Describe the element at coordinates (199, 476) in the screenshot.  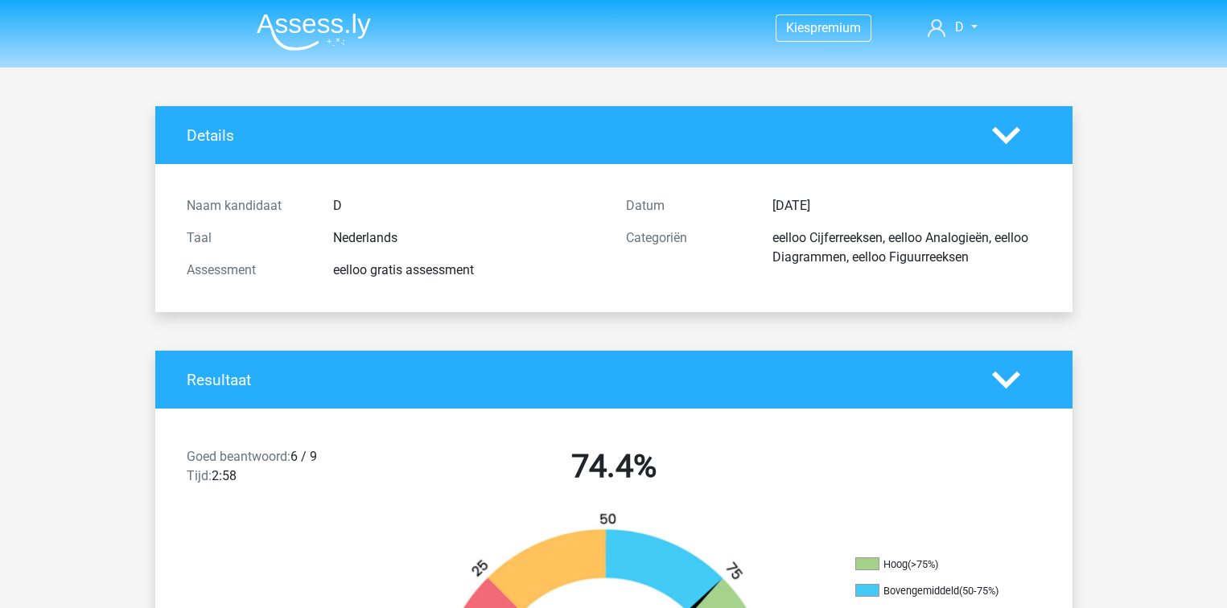
I see `span: Tijd:` at that location.